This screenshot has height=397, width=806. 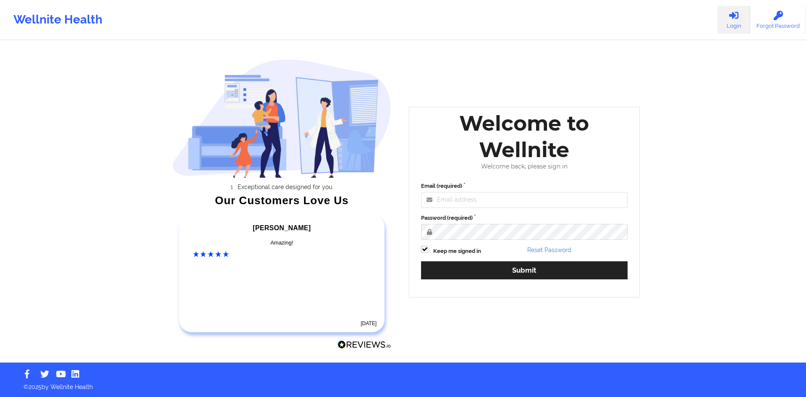 I want to click on img: wellnite-auth-hero_200.c722682e.png, so click(x=282, y=118).